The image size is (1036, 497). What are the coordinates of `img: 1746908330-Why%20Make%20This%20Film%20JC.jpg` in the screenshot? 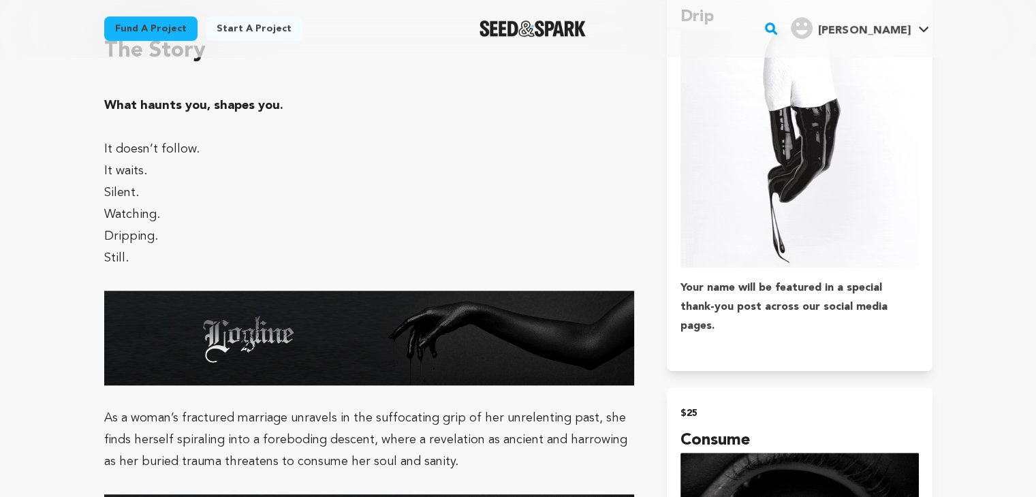 It's located at (369, 338).